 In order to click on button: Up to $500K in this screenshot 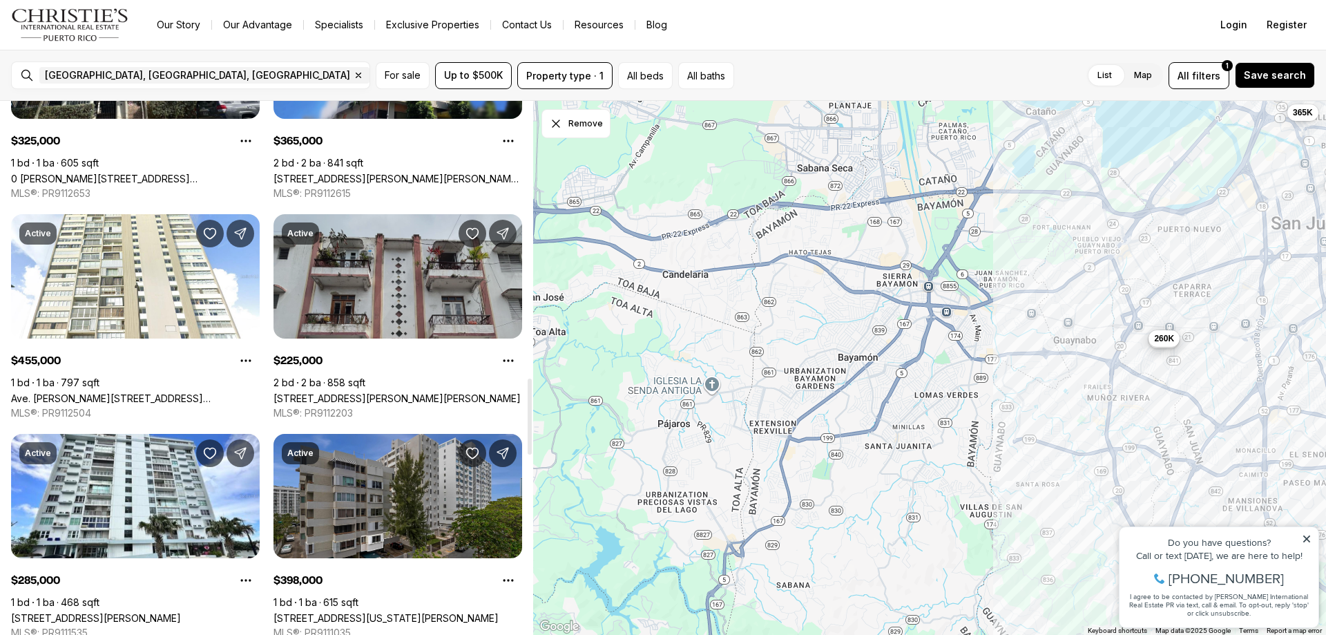, I will do `click(473, 75)`.